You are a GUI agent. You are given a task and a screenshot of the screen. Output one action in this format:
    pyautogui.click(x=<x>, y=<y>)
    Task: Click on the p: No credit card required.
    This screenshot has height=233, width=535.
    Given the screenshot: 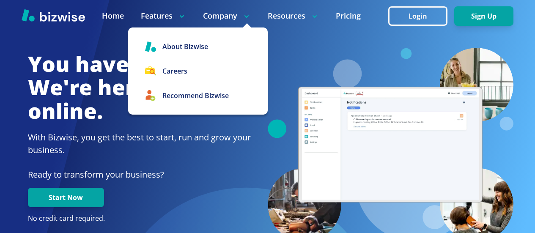 What is the action you would take?
    pyautogui.click(x=145, y=219)
    